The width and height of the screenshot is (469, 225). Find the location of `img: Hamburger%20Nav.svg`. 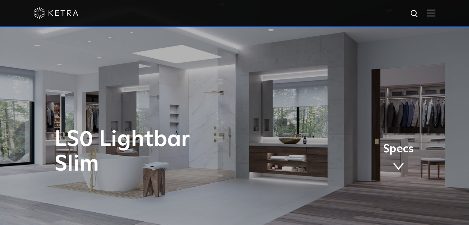

img: Hamburger%20Nav.svg is located at coordinates (431, 13).